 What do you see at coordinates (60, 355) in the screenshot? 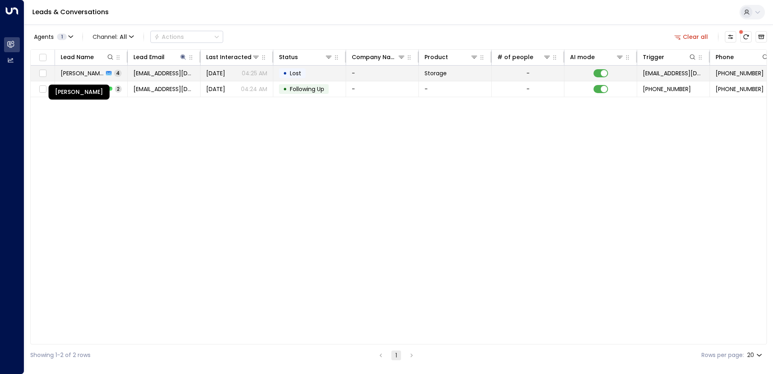
I see `div: Showing 1-2 of 2 rows` at bounding box center [60, 355].